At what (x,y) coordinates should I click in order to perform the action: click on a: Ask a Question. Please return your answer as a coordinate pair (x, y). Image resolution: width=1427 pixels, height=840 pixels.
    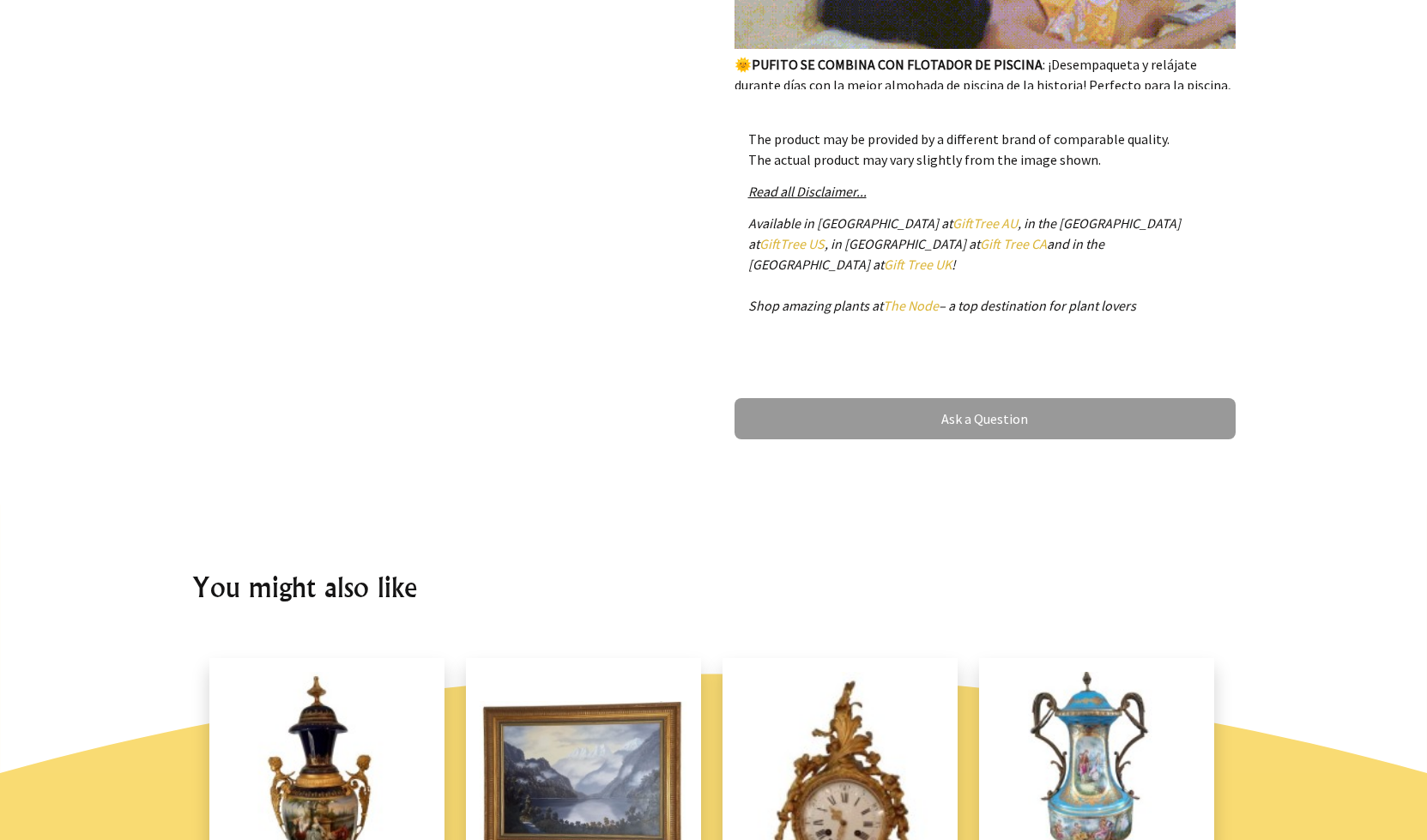
    Looking at the image, I should click on (985, 419).